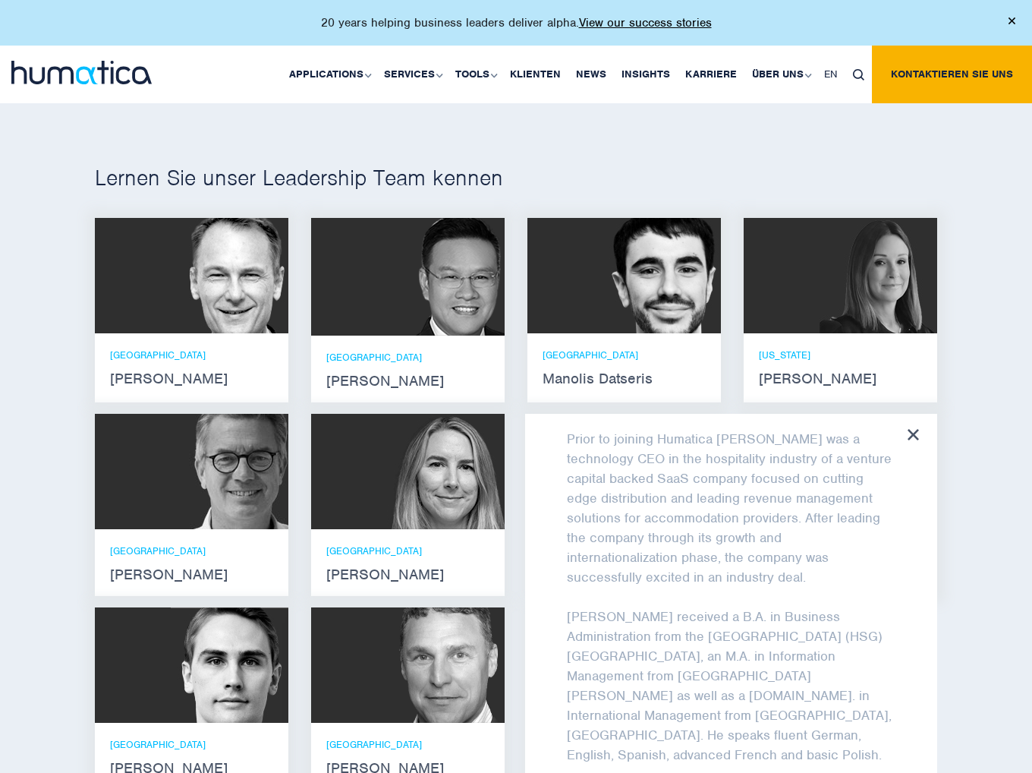 The width and height of the screenshot is (1032, 773). What do you see at coordinates (229, 471) in the screenshot?
I see `img: Jan Löning` at bounding box center [229, 471].